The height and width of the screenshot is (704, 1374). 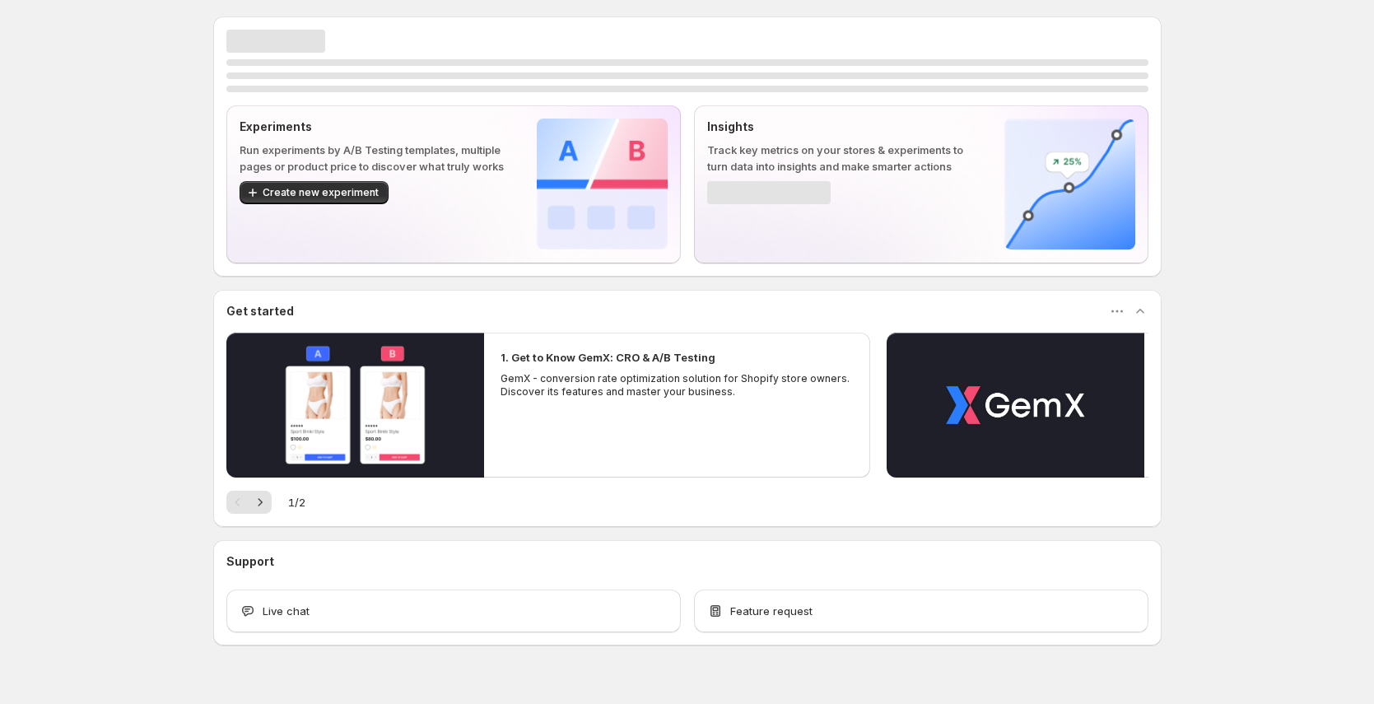 I want to click on p: Track key metrics on your stores & experiments to turn data into insights and make smarter actions, so click(x=842, y=158).